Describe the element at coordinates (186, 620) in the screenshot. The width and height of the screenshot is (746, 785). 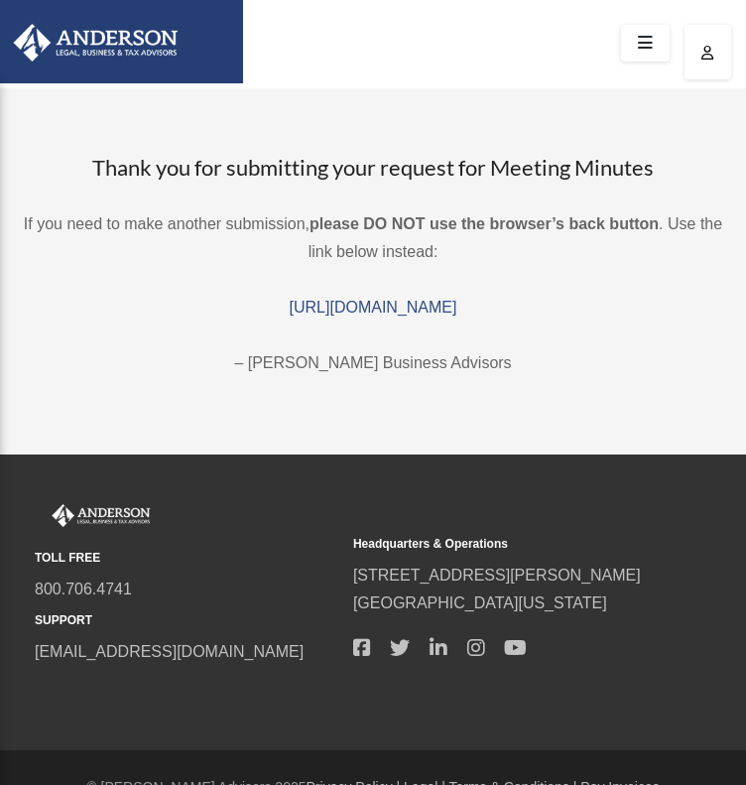
I see `small: SUPPORT` at that location.